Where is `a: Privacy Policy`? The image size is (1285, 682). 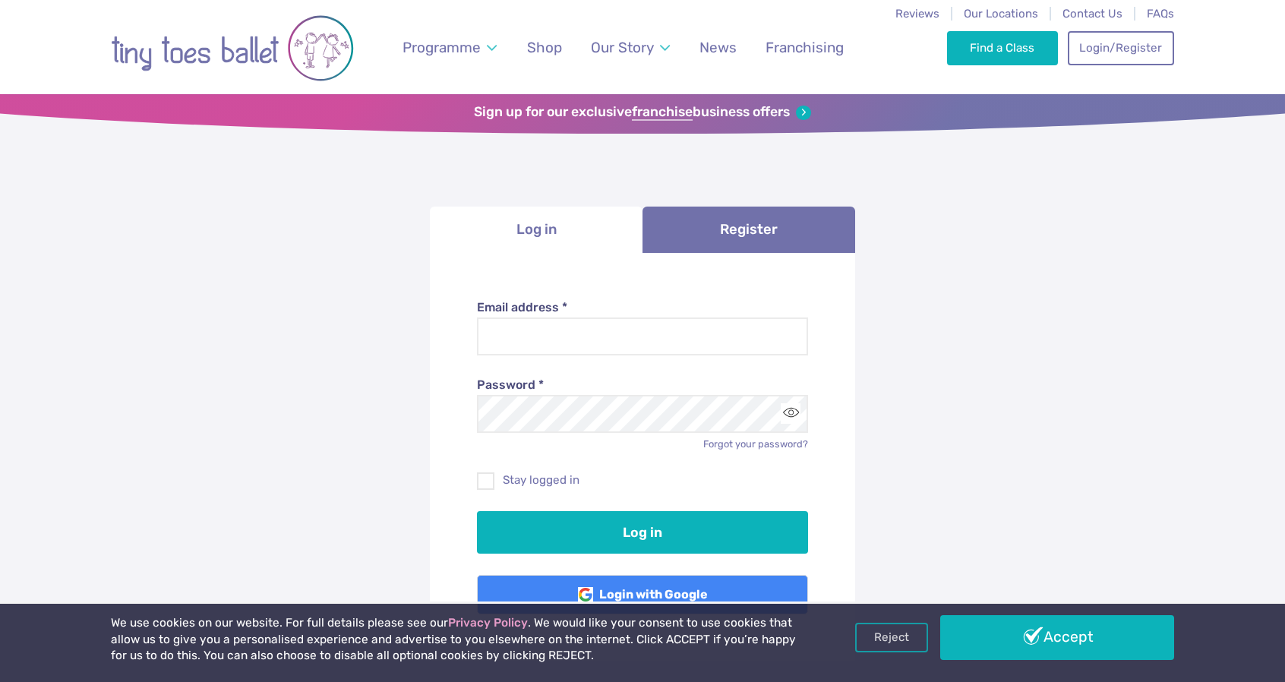
a: Privacy Policy is located at coordinates (488, 623).